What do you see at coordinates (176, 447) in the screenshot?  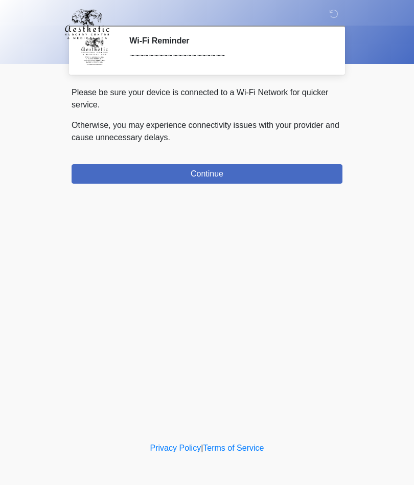 I see `a: Privacy Policy` at bounding box center [176, 447].